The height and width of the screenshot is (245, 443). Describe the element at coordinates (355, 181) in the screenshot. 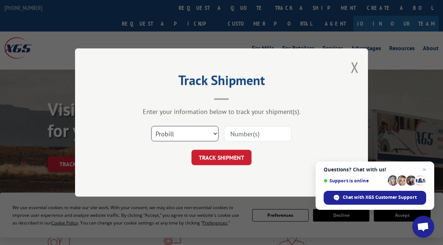

I see `span: Support is online` at that location.